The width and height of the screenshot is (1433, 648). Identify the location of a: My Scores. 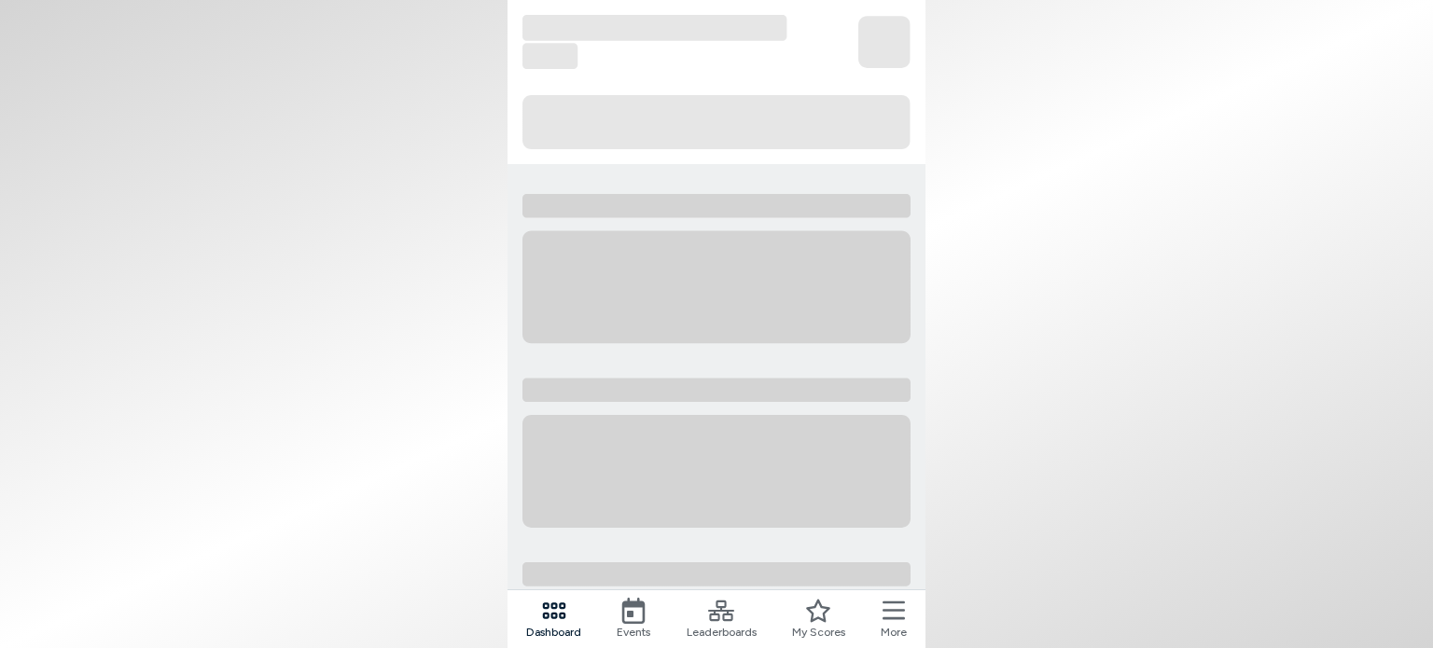
(818, 620).